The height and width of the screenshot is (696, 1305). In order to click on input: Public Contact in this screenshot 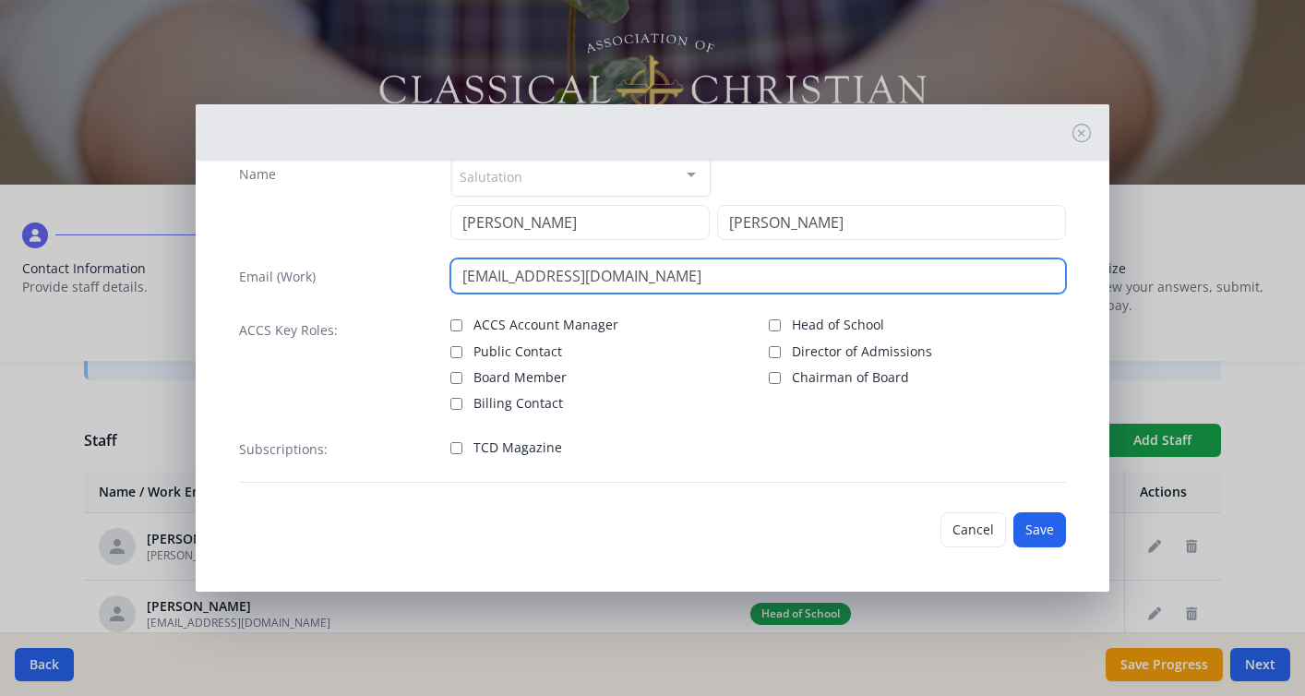, I will do `click(456, 352)`.